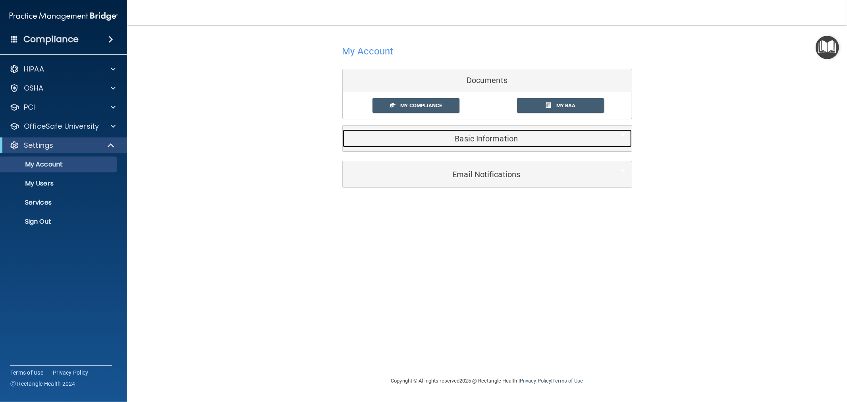 The height and width of the screenshot is (402, 847). What do you see at coordinates (59, 164) in the screenshot?
I see `p: My Account` at bounding box center [59, 164].